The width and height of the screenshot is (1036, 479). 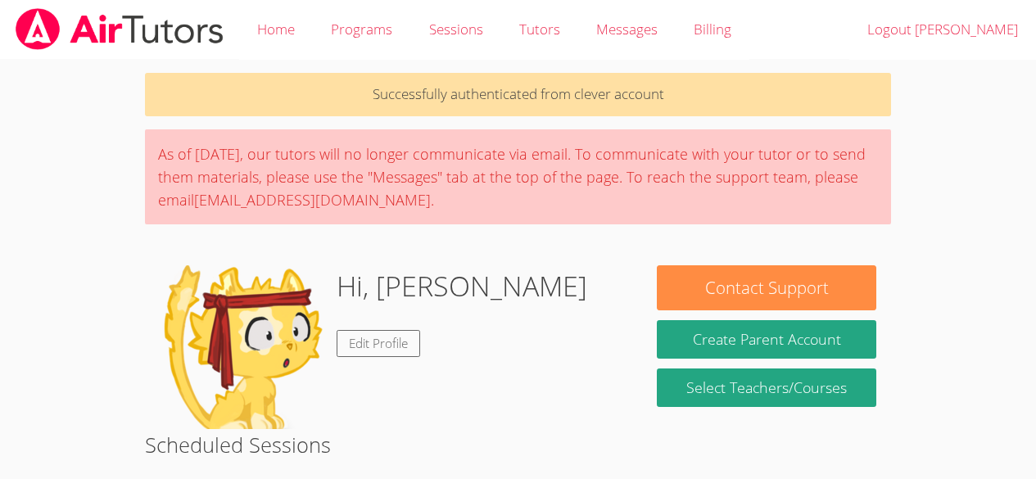 I want to click on img: airtutors_banner-c4298cdbf04f3fff15de1276eac7730deb9818008684d7c2e4769d2f7ddbe033.png, so click(x=120, y=29).